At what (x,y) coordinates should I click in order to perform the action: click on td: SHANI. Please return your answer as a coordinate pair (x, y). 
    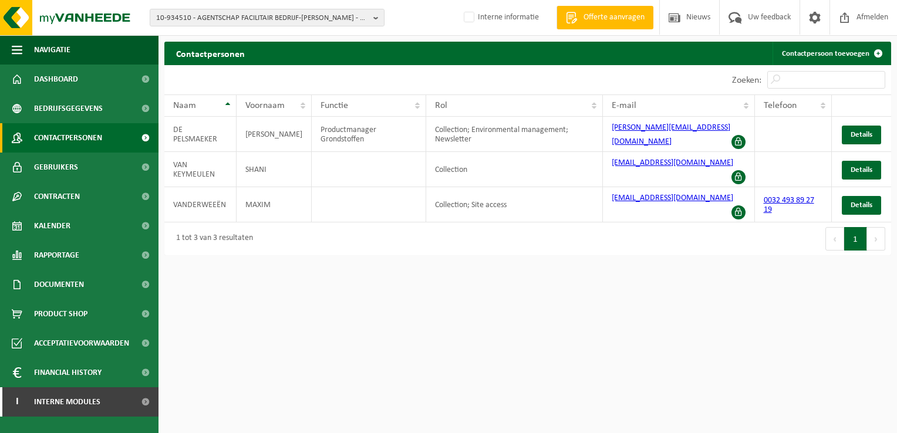
    Looking at the image, I should click on (274, 170).